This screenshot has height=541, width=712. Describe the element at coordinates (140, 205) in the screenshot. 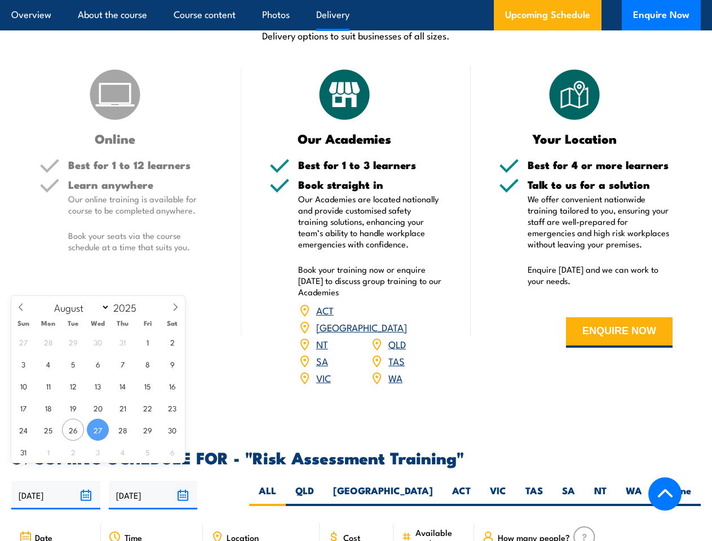

I see `p: Our online training is available for course to be completed anywhere.` at that location.